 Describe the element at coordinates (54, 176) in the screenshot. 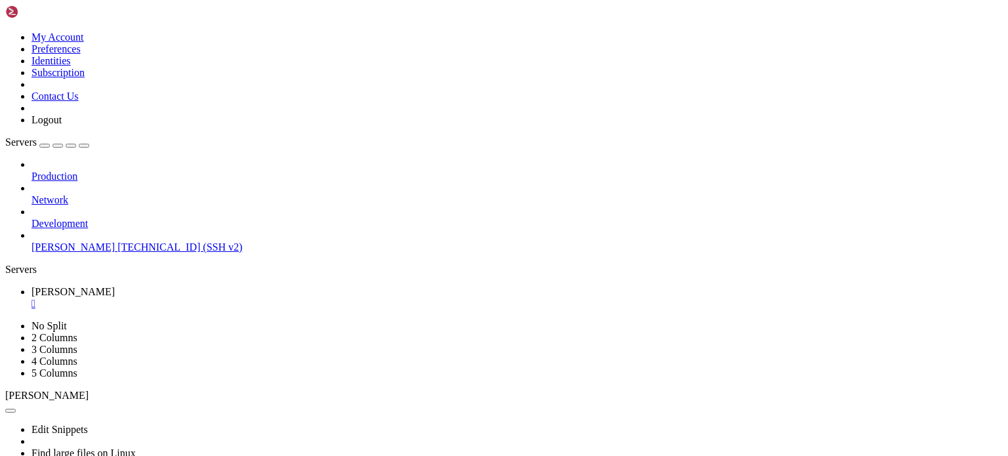

I see `span: Production` at that location.